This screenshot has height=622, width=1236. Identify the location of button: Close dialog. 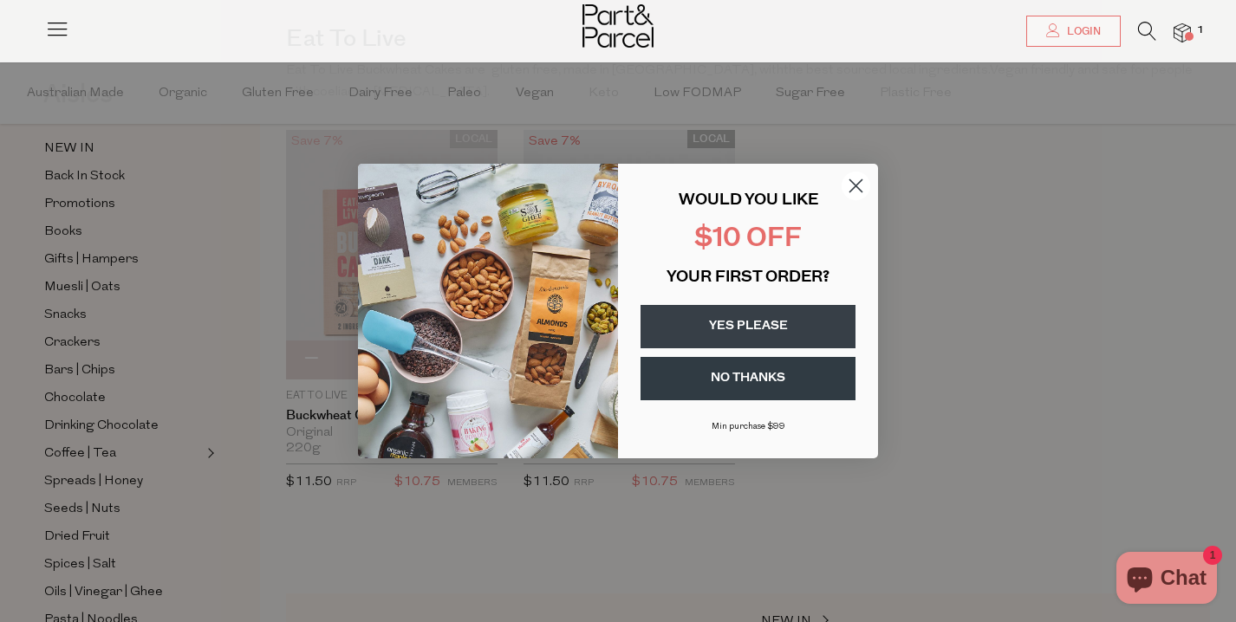
(855, 185).